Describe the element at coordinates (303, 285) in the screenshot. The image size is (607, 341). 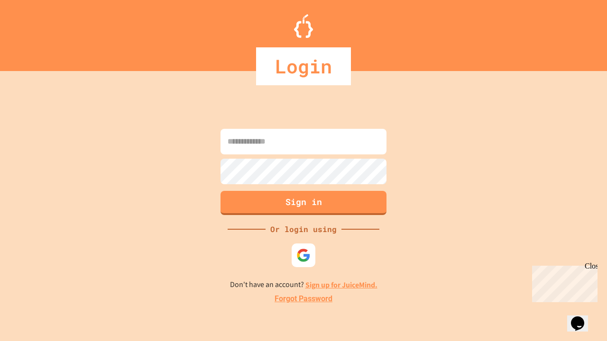
I see `p: Don't have an account?` at that location.